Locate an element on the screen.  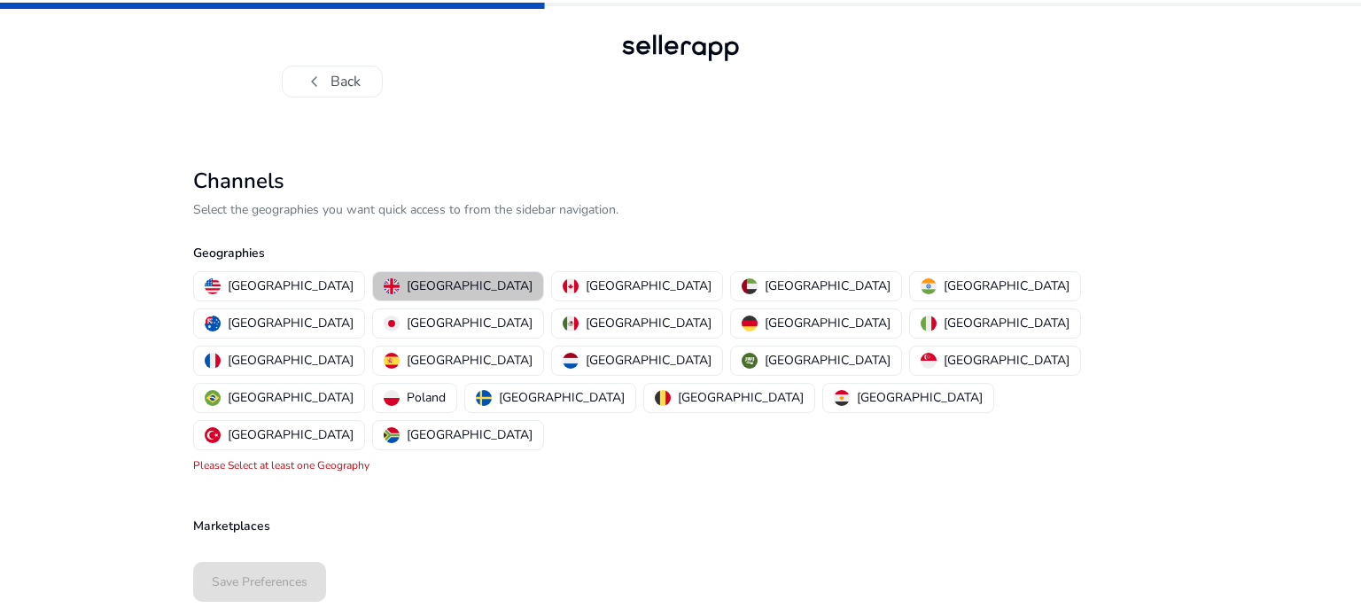
p: Marketplaces is located at coordinates (681, 526).